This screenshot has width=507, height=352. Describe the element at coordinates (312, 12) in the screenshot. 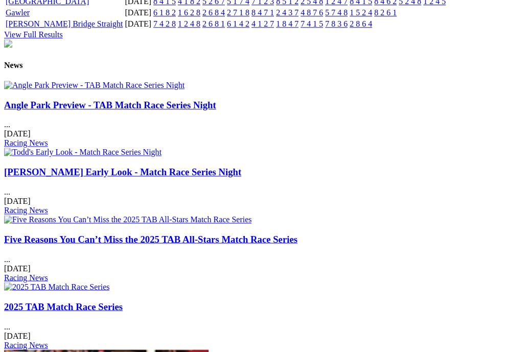

I see `a: 4 8 7 6` at that location.